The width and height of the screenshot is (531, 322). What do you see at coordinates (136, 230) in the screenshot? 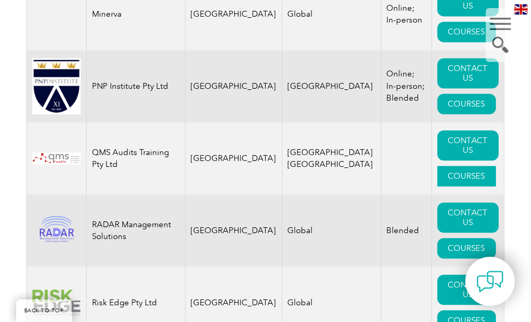
I see `td: RADAR Management Solutions` at bounding box center [136, 230].